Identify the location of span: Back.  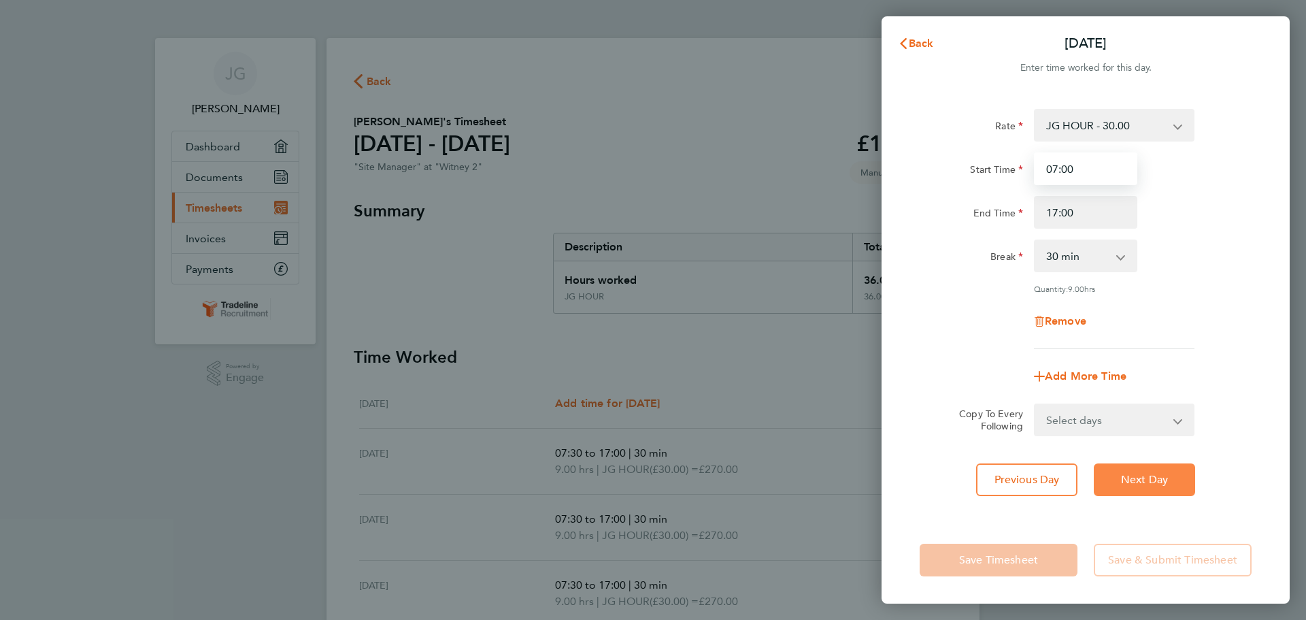
(921, 43).